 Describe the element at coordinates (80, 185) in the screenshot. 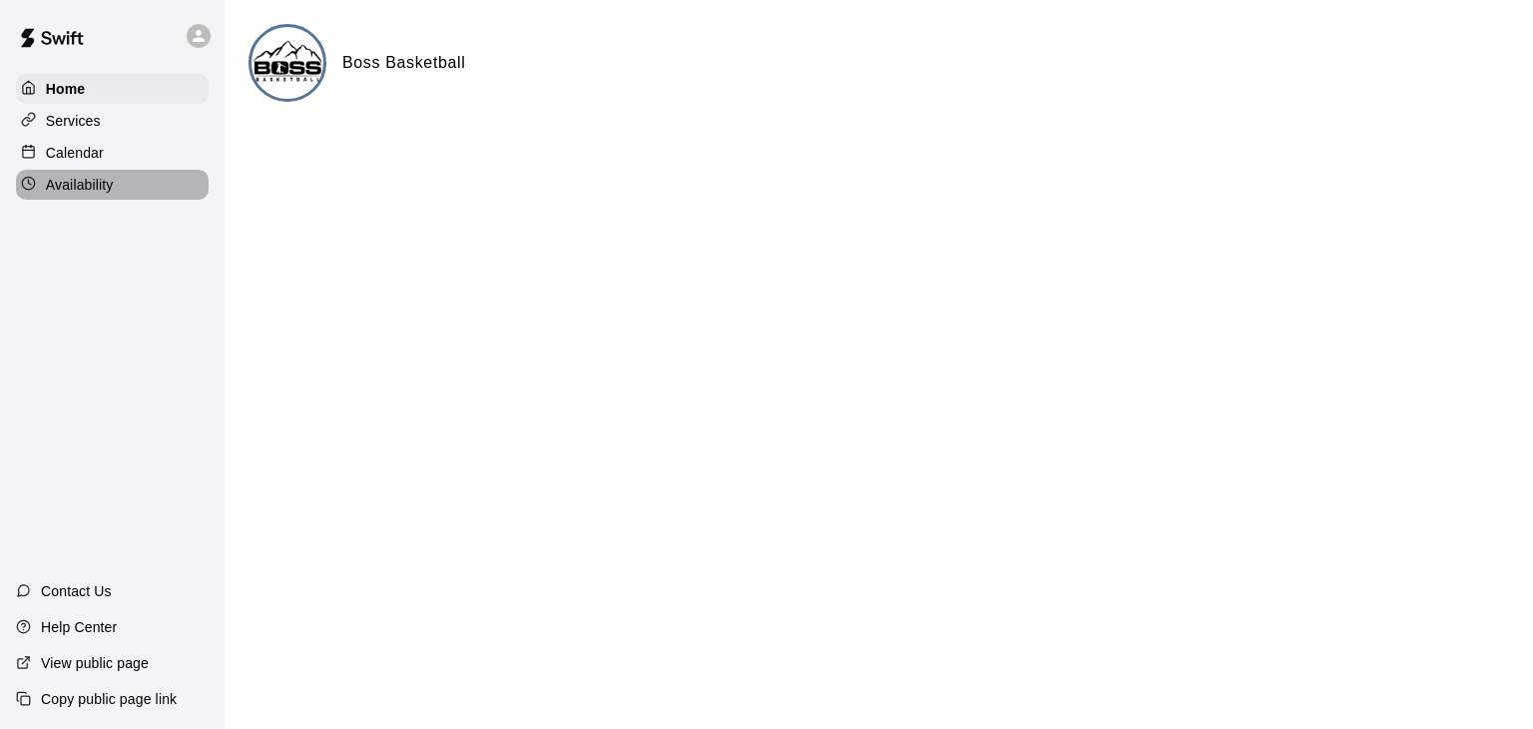

I see `p: Availability` at that location.